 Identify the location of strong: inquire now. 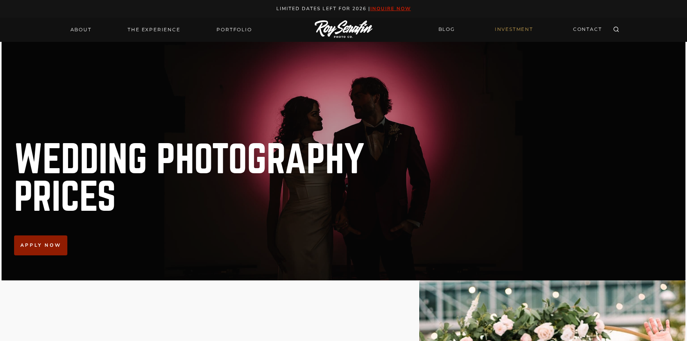
(390, 9).